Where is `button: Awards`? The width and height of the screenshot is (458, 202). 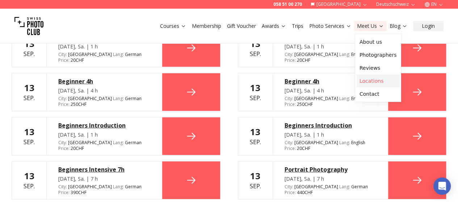 button: Awards is located at coordinates (274, 26).